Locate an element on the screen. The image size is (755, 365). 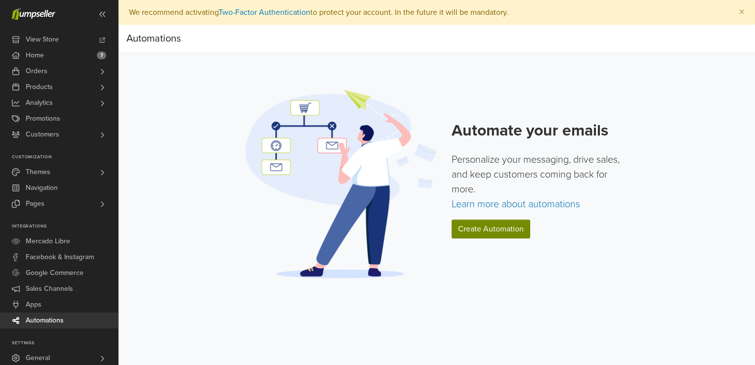
span: Home is located at coordinates (35, 55).